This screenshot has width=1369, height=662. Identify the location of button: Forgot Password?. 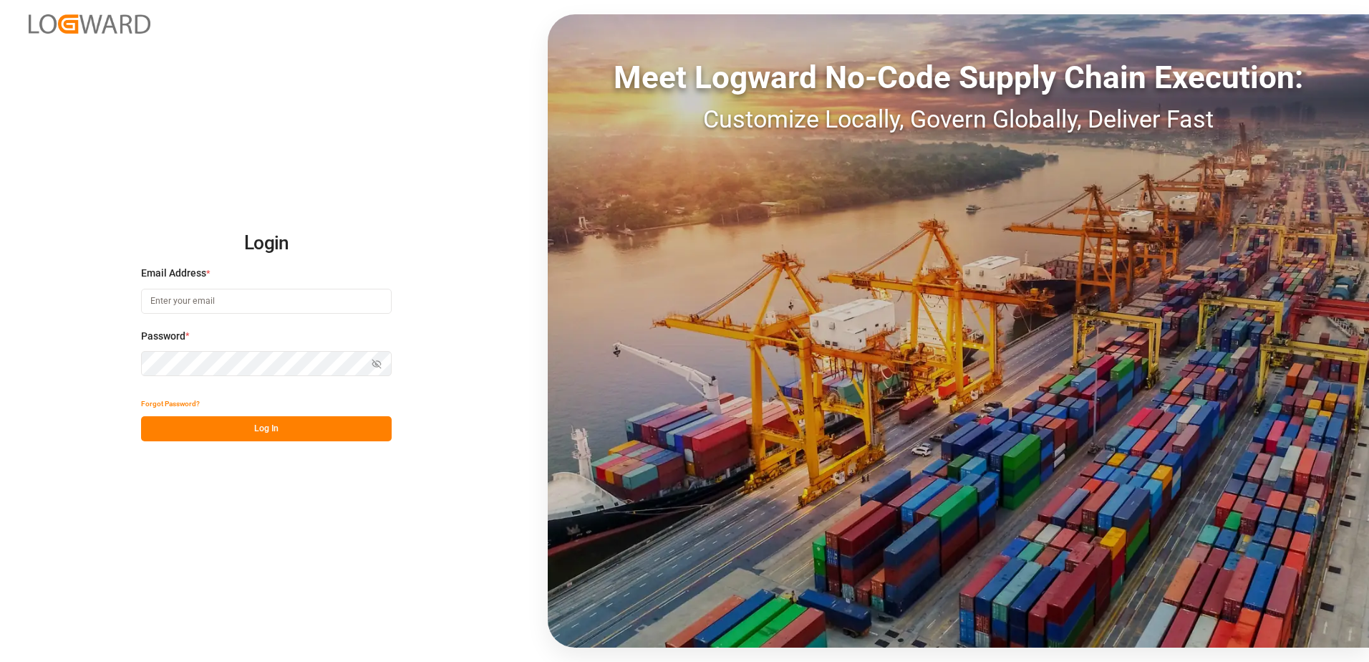
(170, 403).